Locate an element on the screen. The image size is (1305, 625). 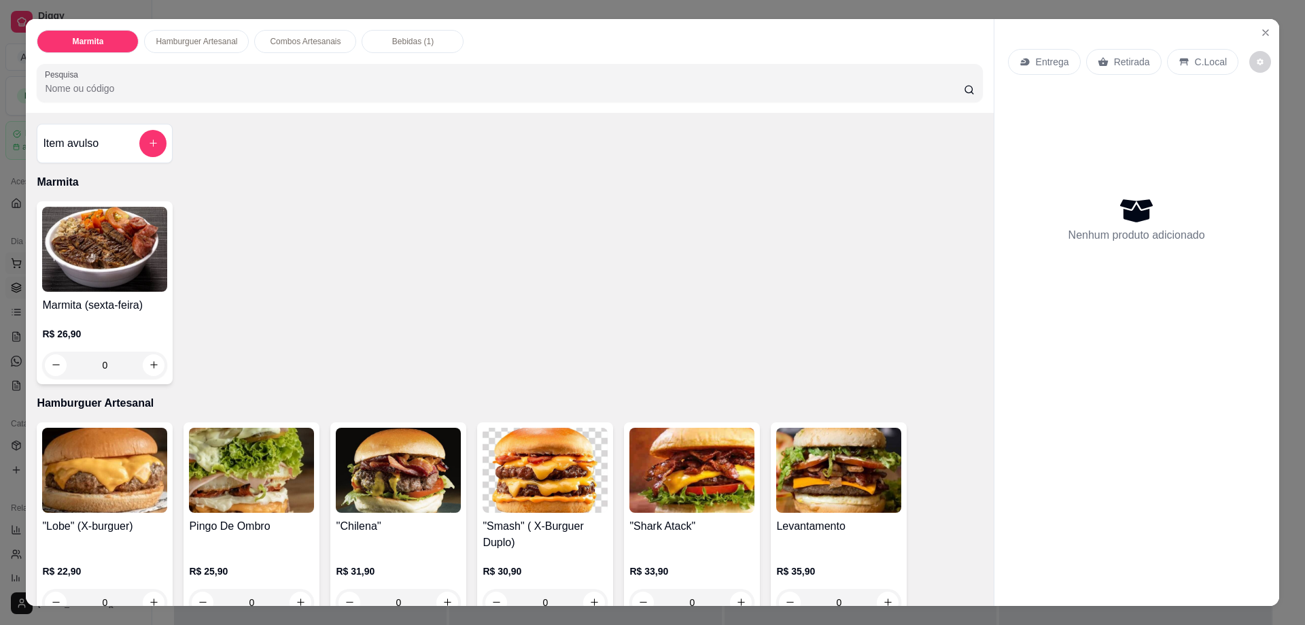
label: Pesquisa is located at coordinates (64, 74).